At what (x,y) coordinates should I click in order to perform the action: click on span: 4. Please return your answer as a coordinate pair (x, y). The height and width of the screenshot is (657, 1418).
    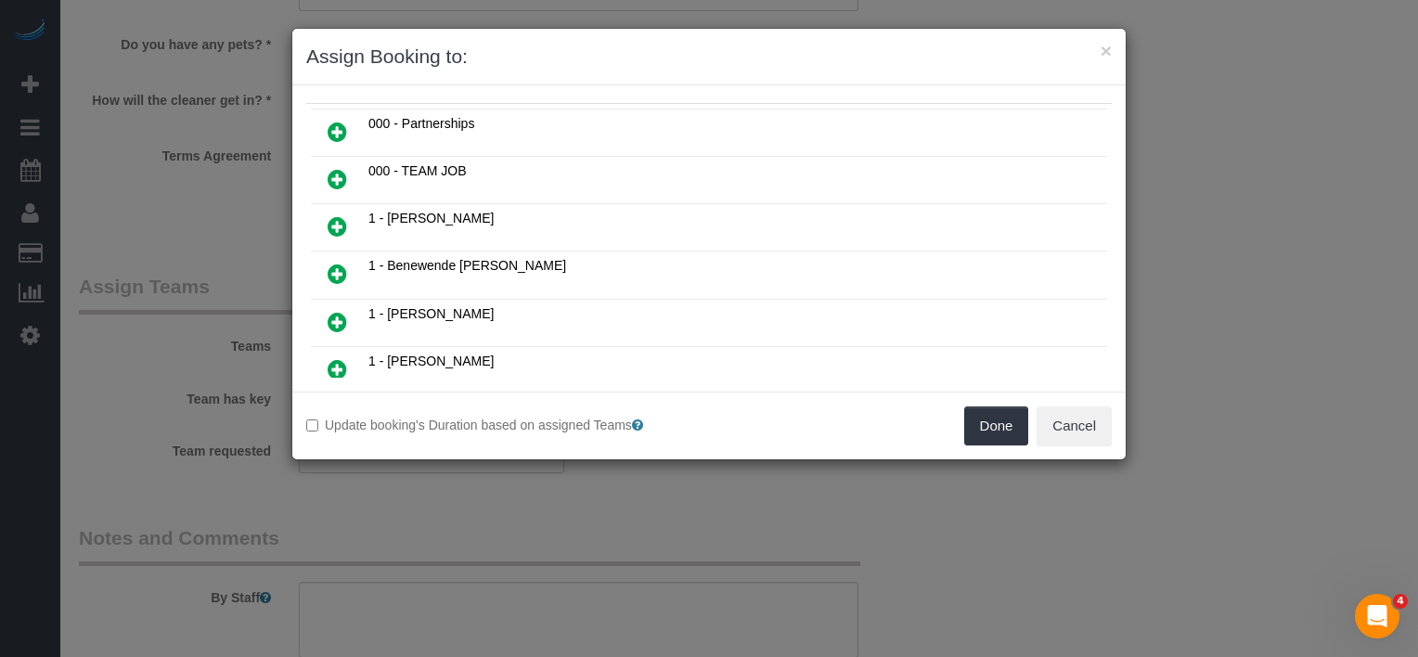
    Looking at the image, I should click on (1400, 601).